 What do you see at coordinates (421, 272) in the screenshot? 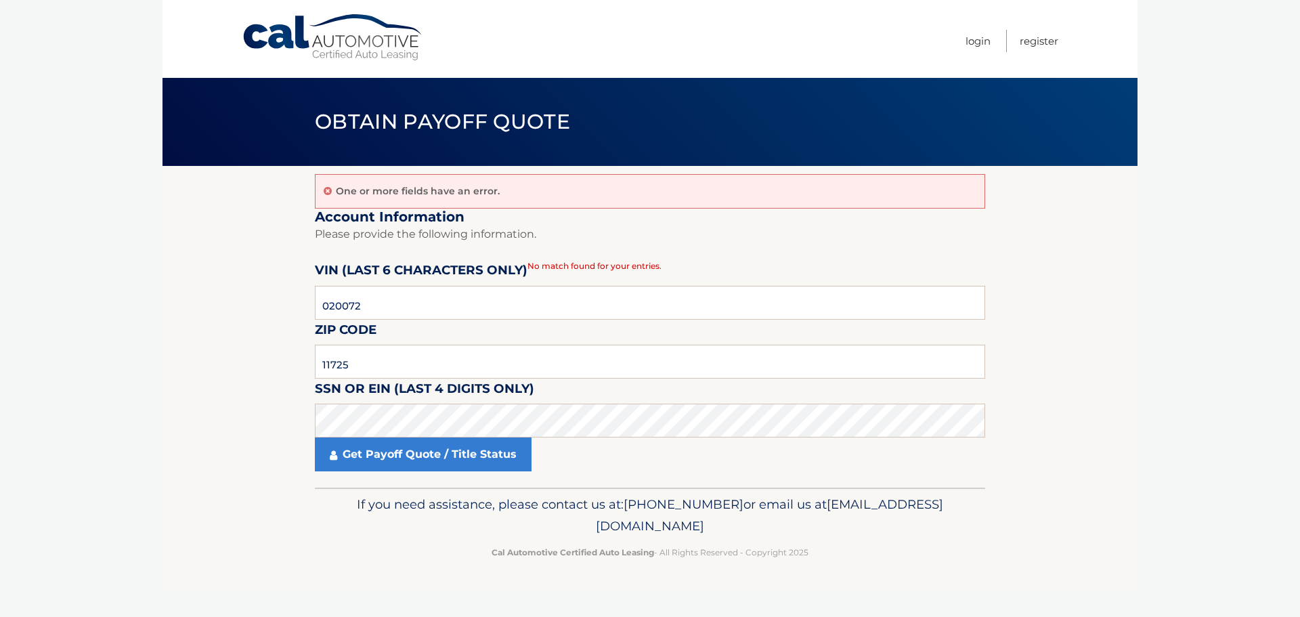
I see `label: VIN (last 6 characters only)` at bounding box center [421, 272].